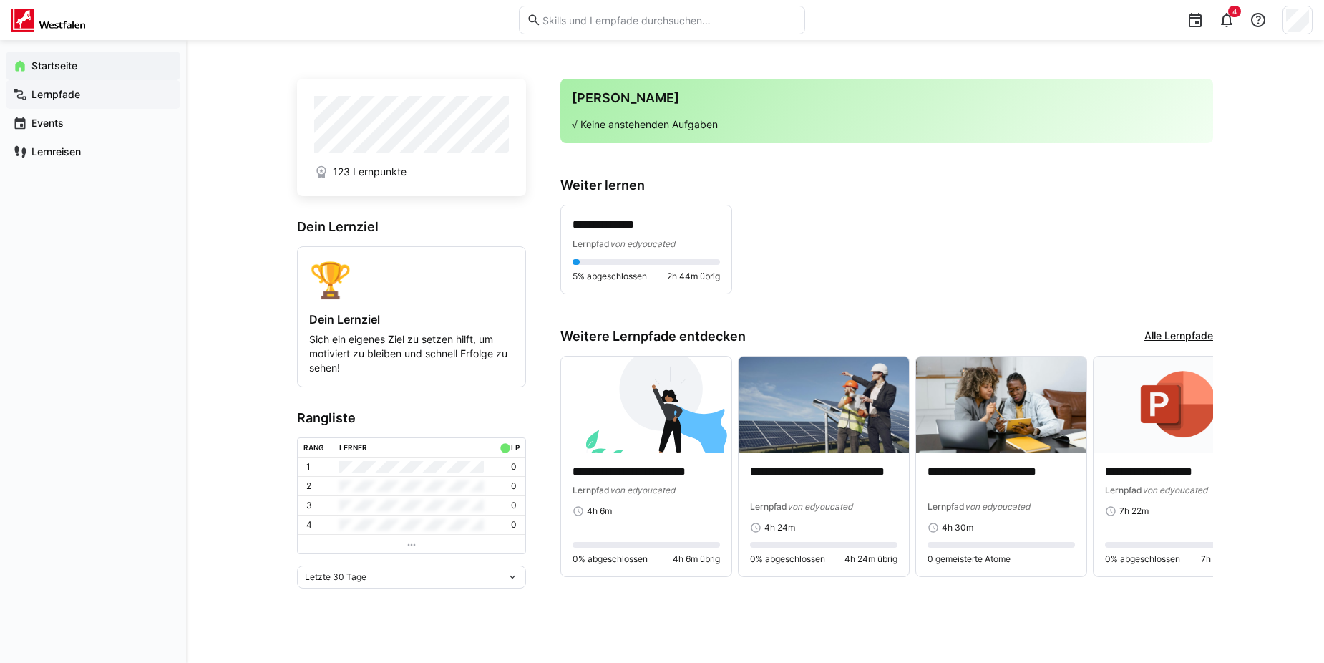 This screenshot has height=663, width=1324. What do you see at coordinates (313, 447) in the screenshot?
I see `div: Rang` at bounding box center [313, 447].